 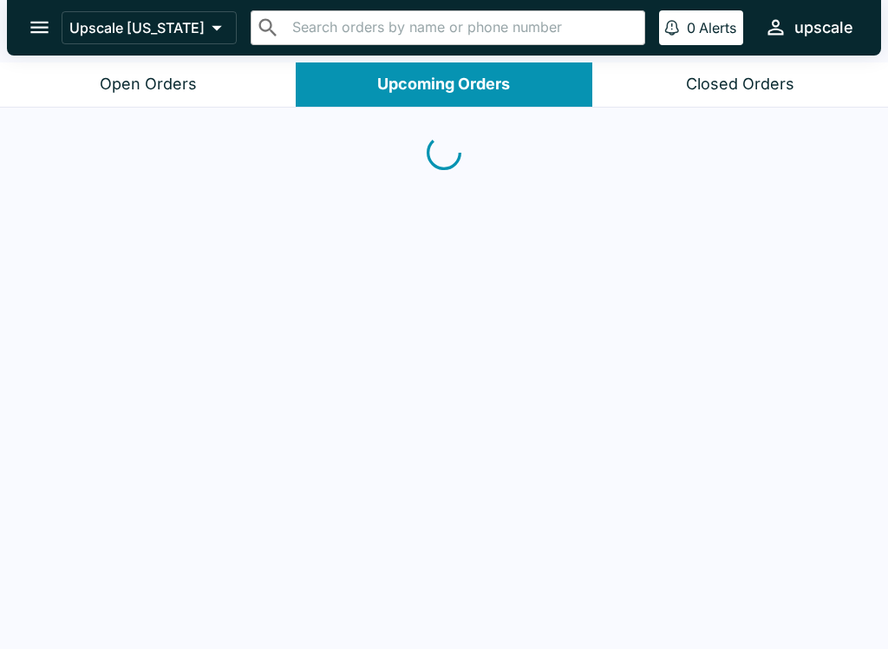 I want to click on p: Alerts, so click(x=717, y=28).